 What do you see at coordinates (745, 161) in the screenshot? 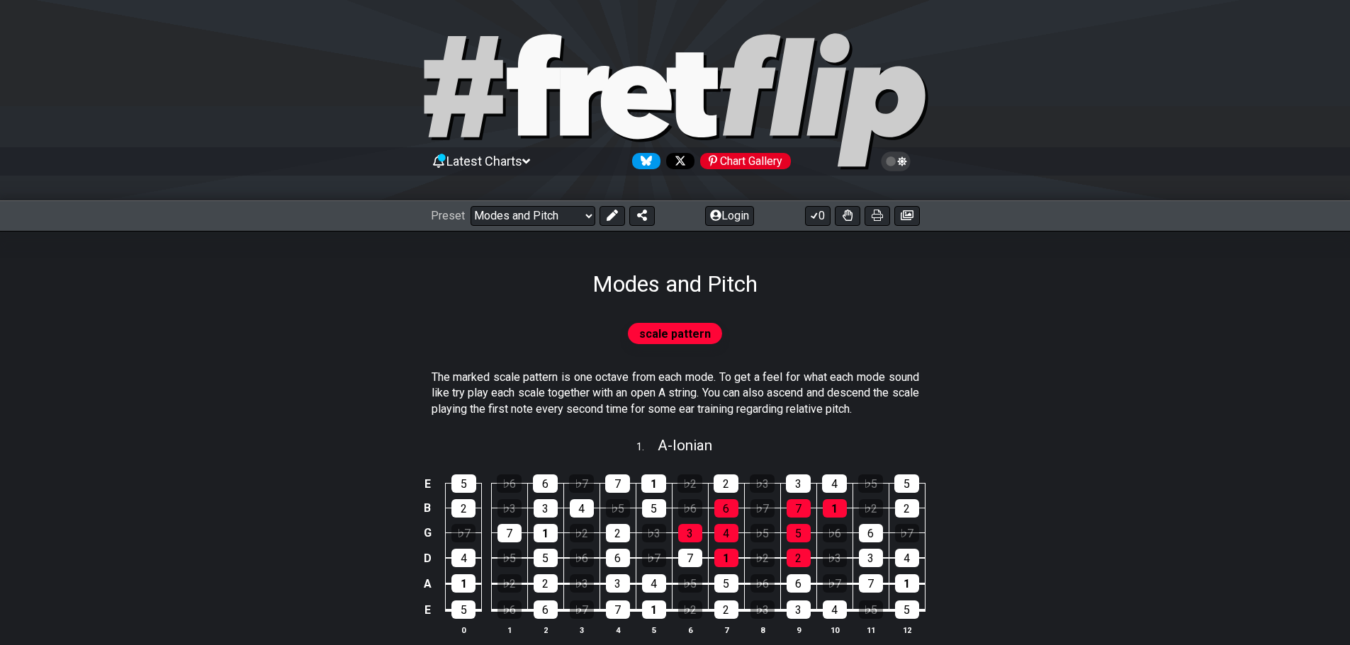
I see `div: Chart Gallery` at bounding box center [745, 161].